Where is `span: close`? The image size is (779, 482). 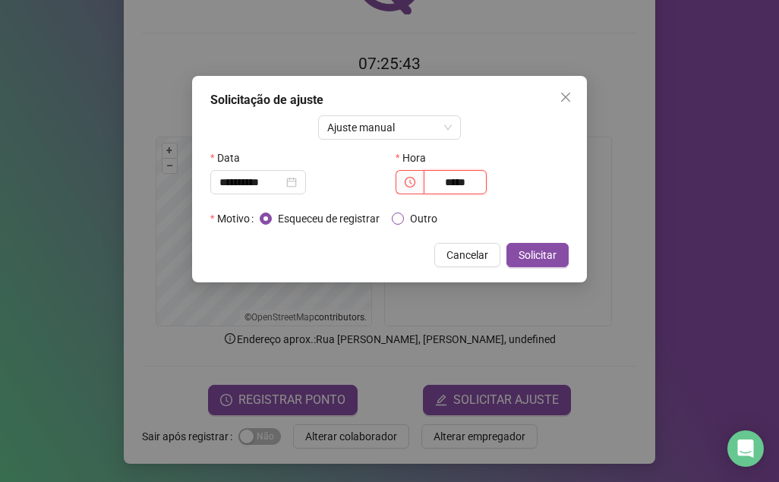
span: close is located at coordinates (566, 97).